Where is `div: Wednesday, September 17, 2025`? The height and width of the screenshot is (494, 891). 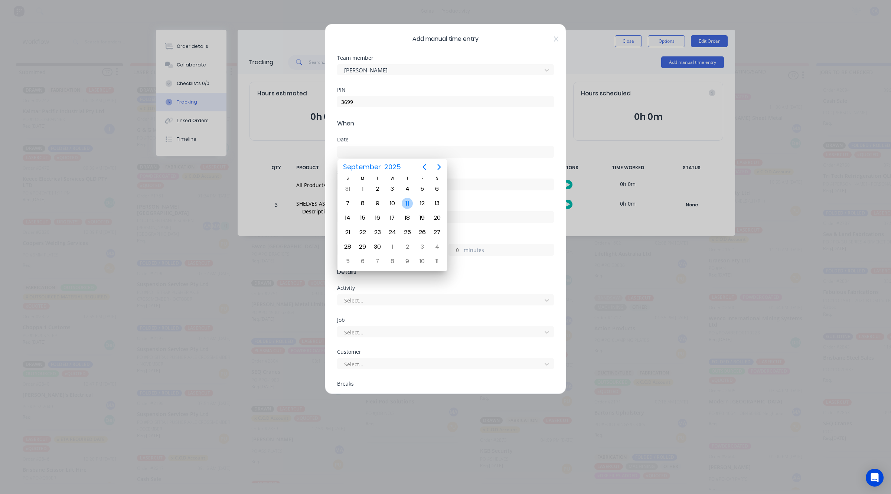
div: Wednesday, September 17, 2025 is located at coordinates (392, 218).